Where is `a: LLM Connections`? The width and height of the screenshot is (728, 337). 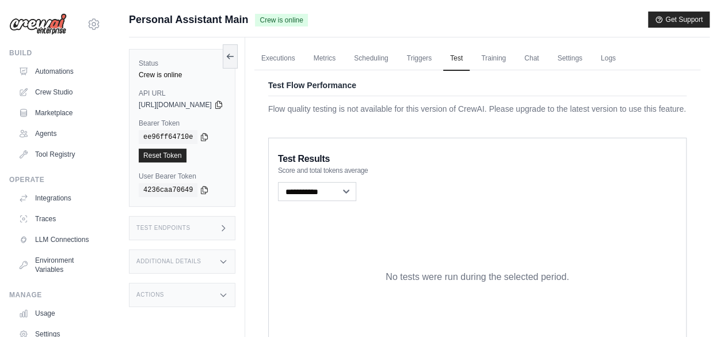
a: LLM Connections is located at coordinates (57, 240).